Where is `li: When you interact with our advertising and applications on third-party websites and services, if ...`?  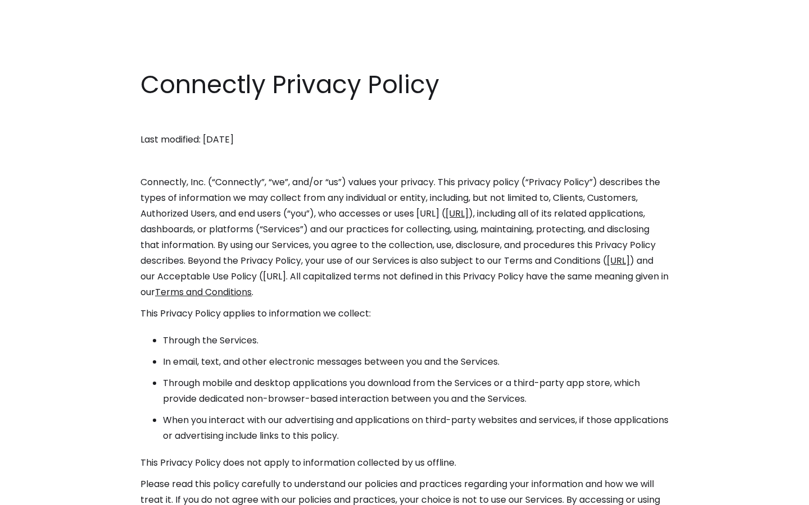
li: When you interact with our advertising and applications on third-party websites and services, if ... is located at coordinates (416, 428).